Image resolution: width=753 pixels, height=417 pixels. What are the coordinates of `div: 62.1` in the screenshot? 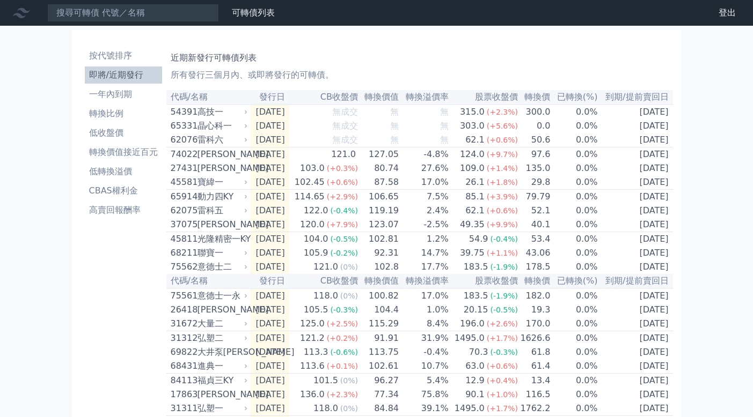 It's located at (475, 140).